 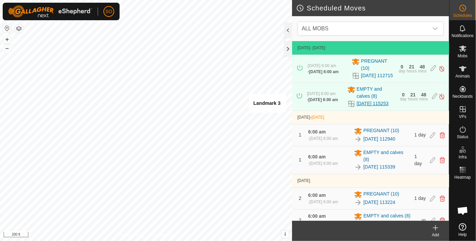 I want to click on a: Help, so click(x=463, y=230).